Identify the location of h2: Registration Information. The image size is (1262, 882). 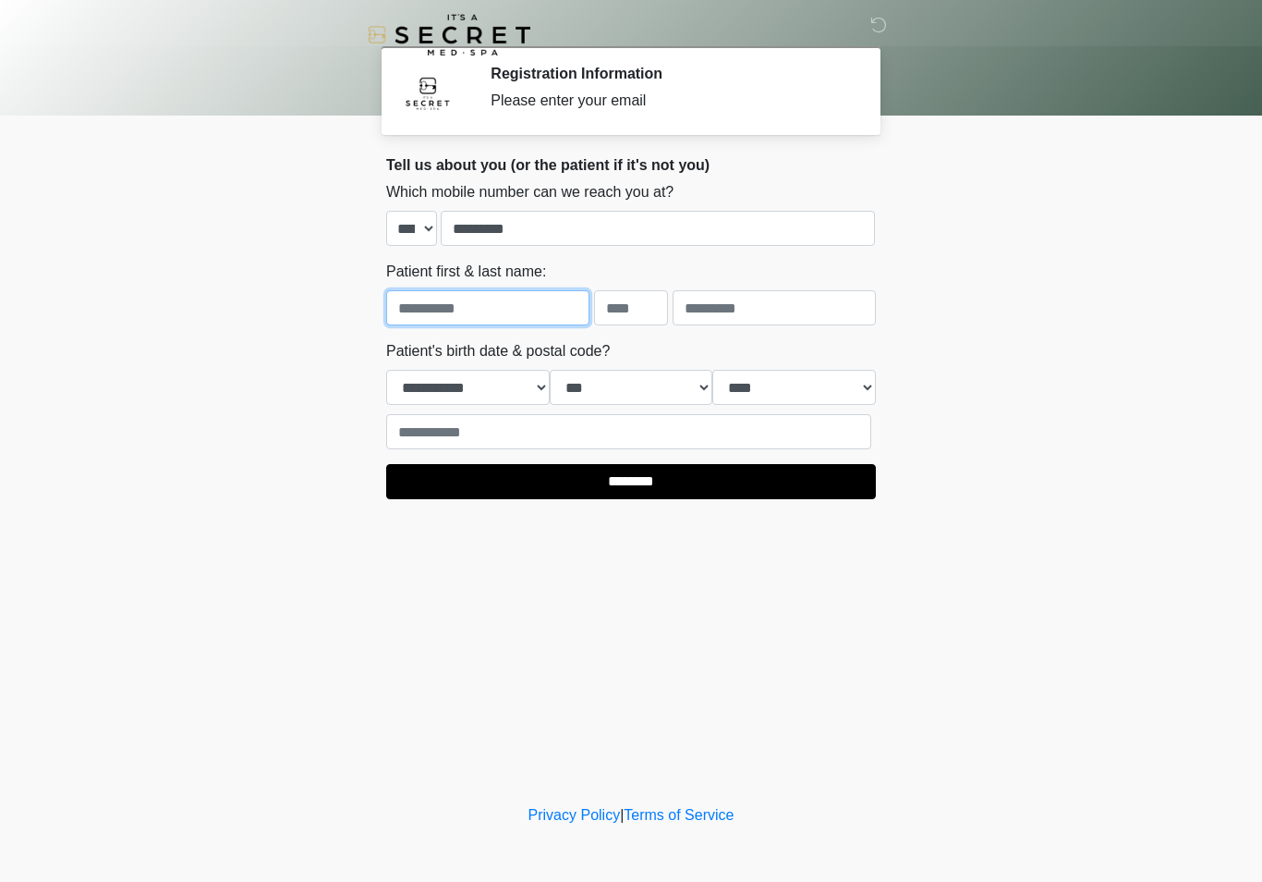
(669, 73).